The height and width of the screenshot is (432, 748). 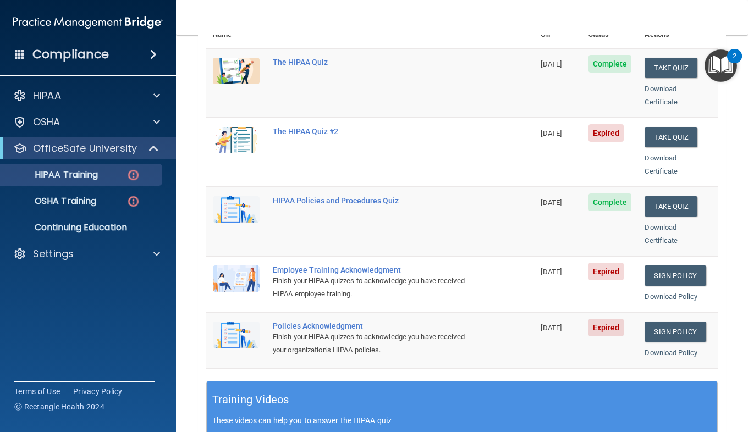 What do you see at coordinates (47, 96) in the screenshot?
I see `p: HIPAA` at bounding box center [47, 96].